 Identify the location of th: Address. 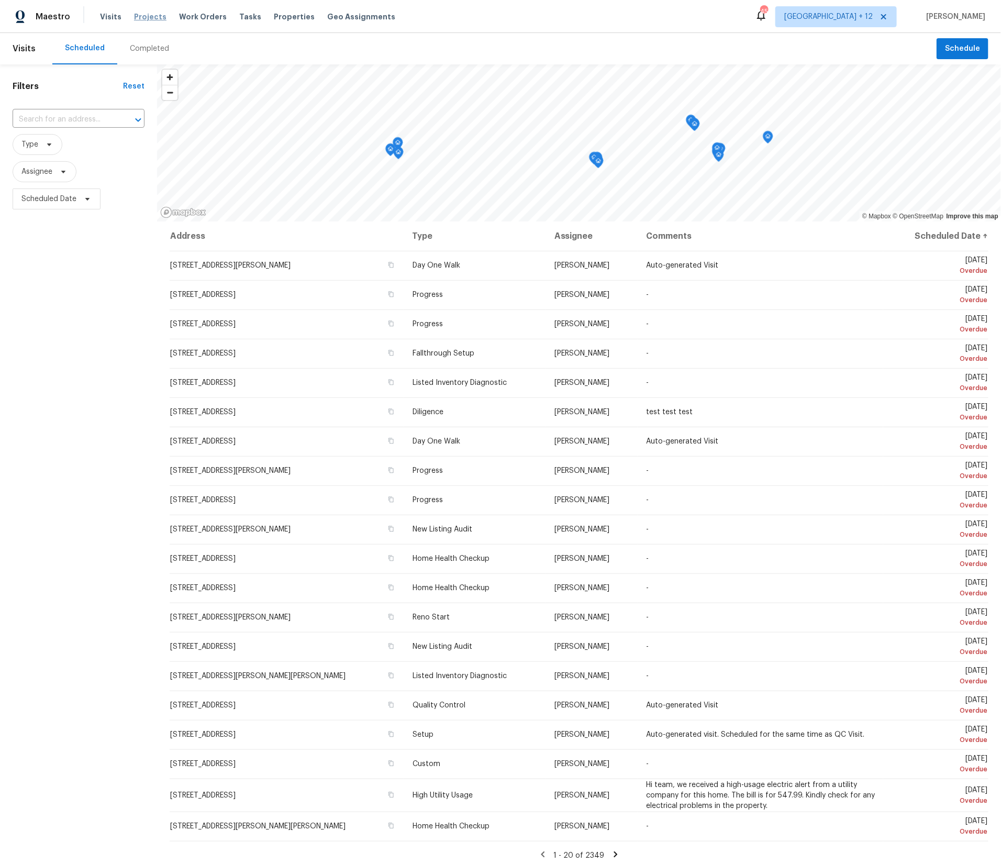
(287, 236).